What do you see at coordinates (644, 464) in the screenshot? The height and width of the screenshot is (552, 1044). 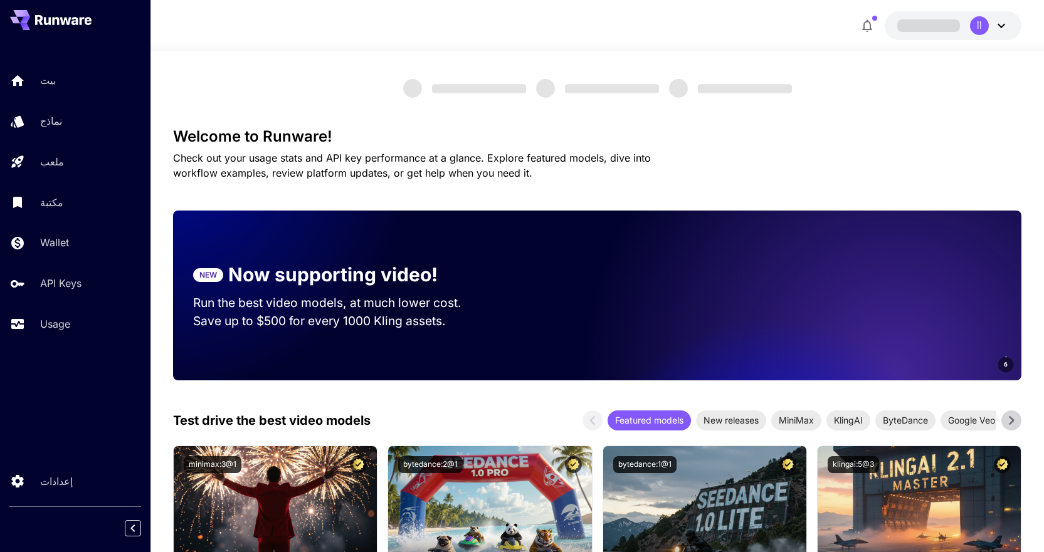 I see `button: bytedance:1@1` at bounding box center [644, 464].